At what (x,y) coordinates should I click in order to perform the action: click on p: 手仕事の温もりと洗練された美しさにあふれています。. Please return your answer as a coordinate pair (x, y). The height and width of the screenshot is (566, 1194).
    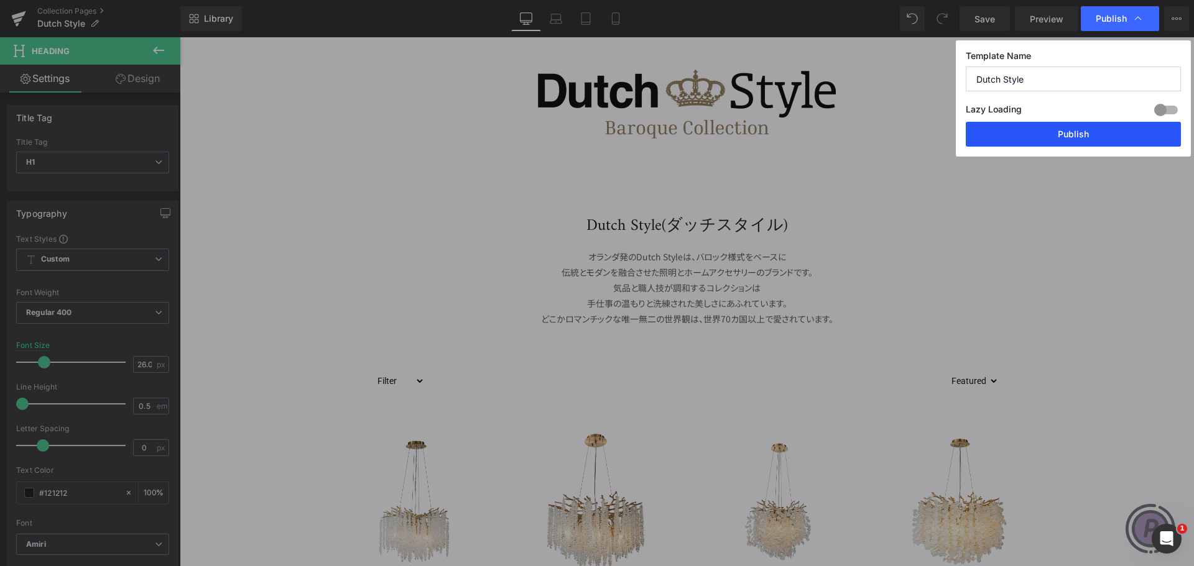
    Looking at the image, I should click on (507, 266).